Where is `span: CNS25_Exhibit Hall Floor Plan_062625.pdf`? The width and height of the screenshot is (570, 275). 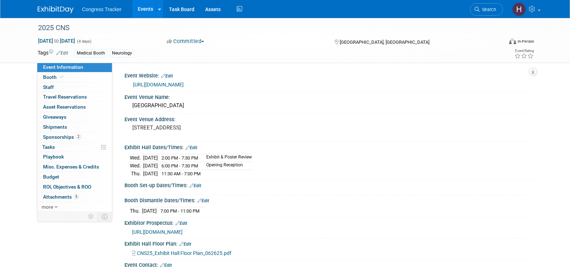 span: CNS25_Exhibit Hall Floor Plan_062625.pdf is located at coordinates (184, 253).